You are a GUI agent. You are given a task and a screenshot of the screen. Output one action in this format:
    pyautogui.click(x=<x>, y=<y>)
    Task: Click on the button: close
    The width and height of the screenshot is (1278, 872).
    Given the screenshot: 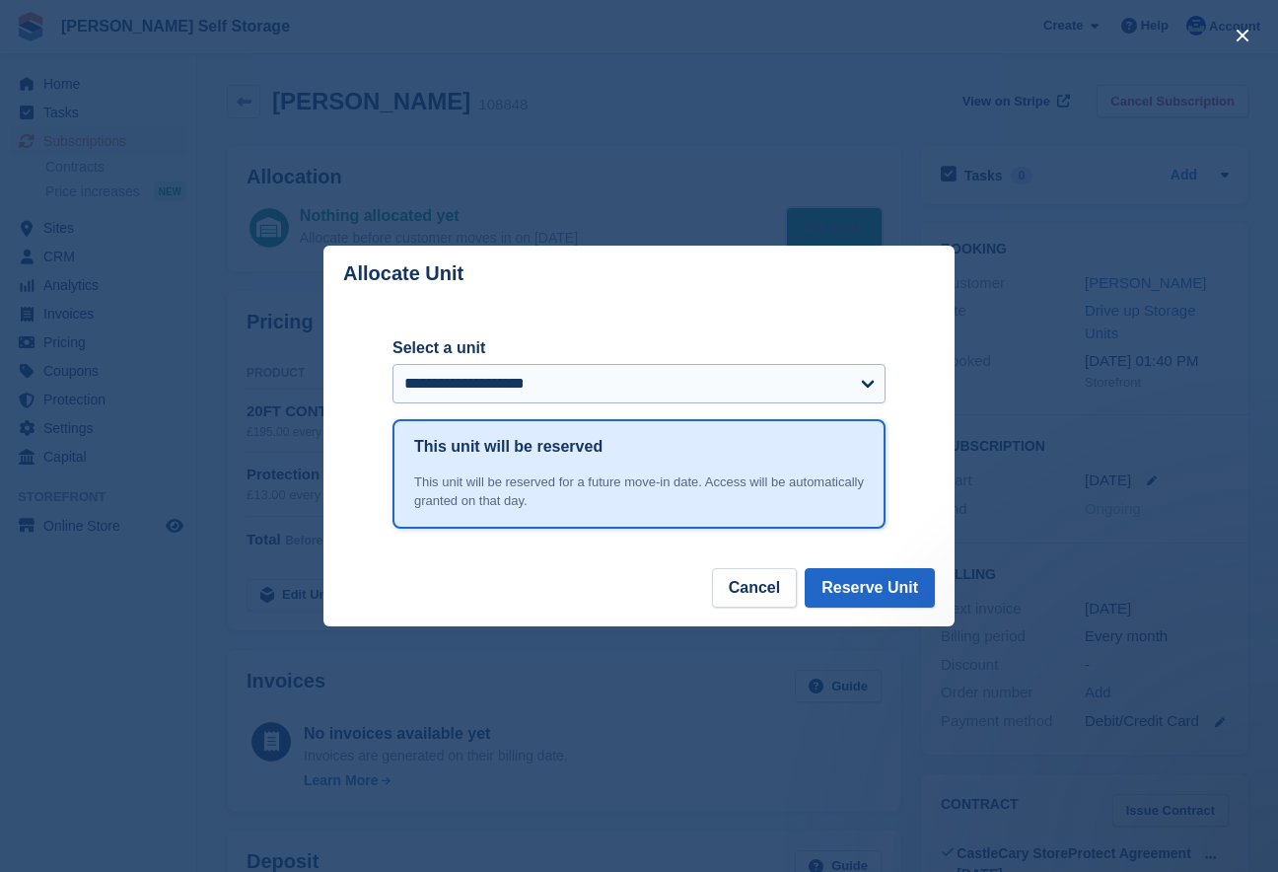 What is the action you would take?
    pyautogui.click(x=1243, y=36)
    